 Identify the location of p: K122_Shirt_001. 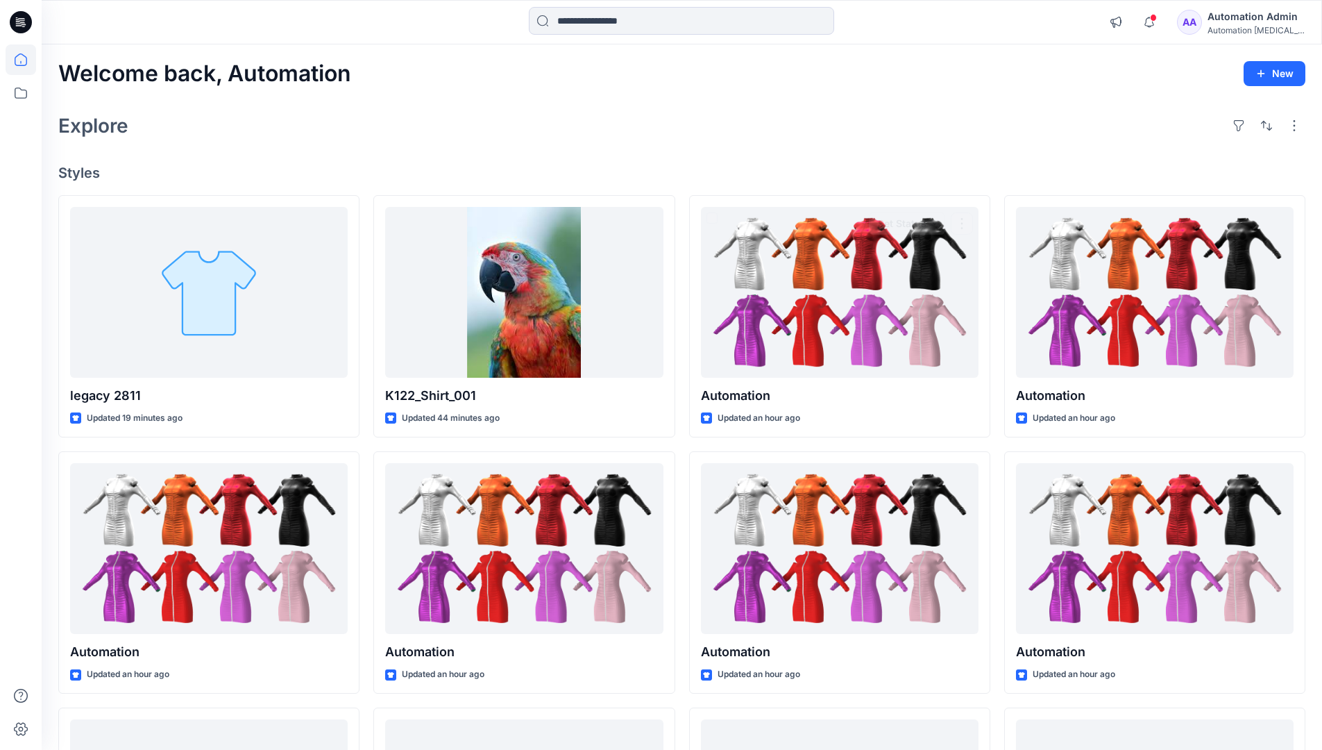
(524, 396).